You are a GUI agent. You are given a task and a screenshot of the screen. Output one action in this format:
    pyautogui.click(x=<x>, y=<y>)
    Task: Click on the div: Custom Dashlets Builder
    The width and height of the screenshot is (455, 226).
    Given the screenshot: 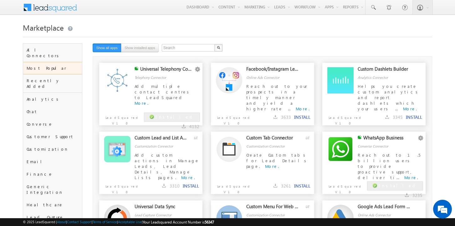 What is the action you would take?
    pyautogui.click(x=384, y=70)
    